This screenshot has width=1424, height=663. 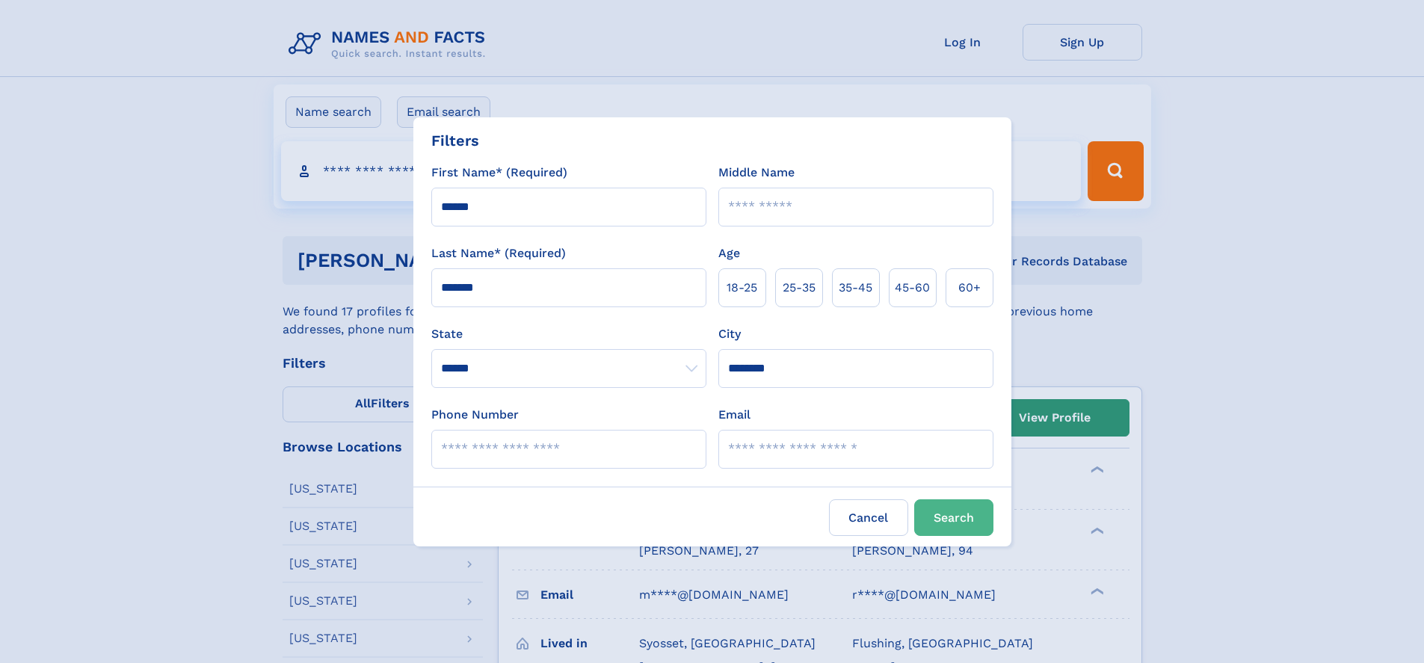 I want to click on label: Email, so click(x=734, y=415).